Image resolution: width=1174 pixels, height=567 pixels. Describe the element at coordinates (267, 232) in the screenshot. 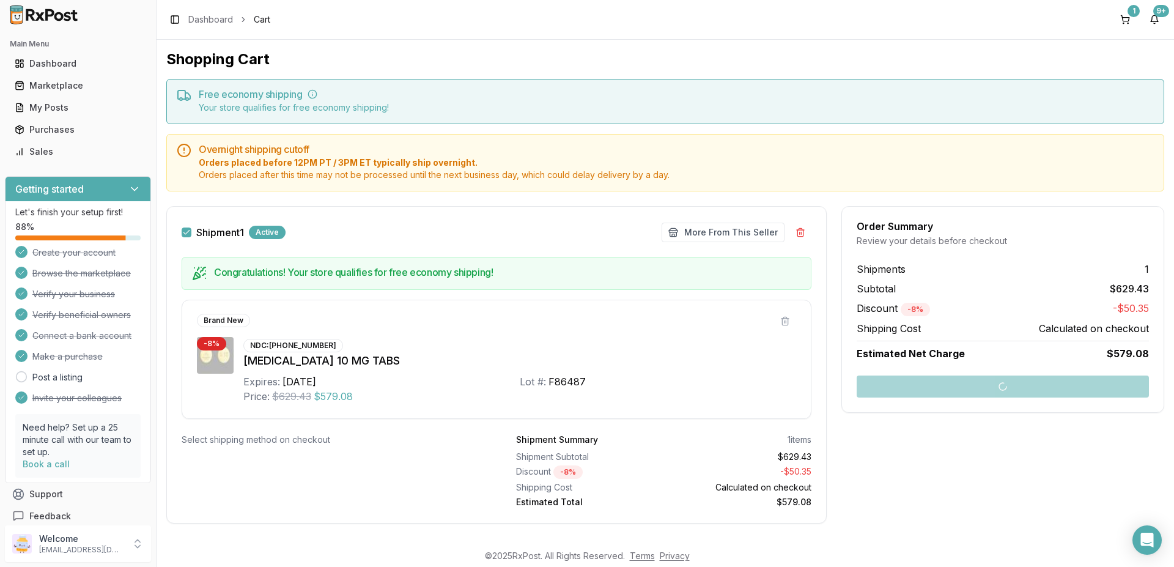

I see `div: Active` at that location.